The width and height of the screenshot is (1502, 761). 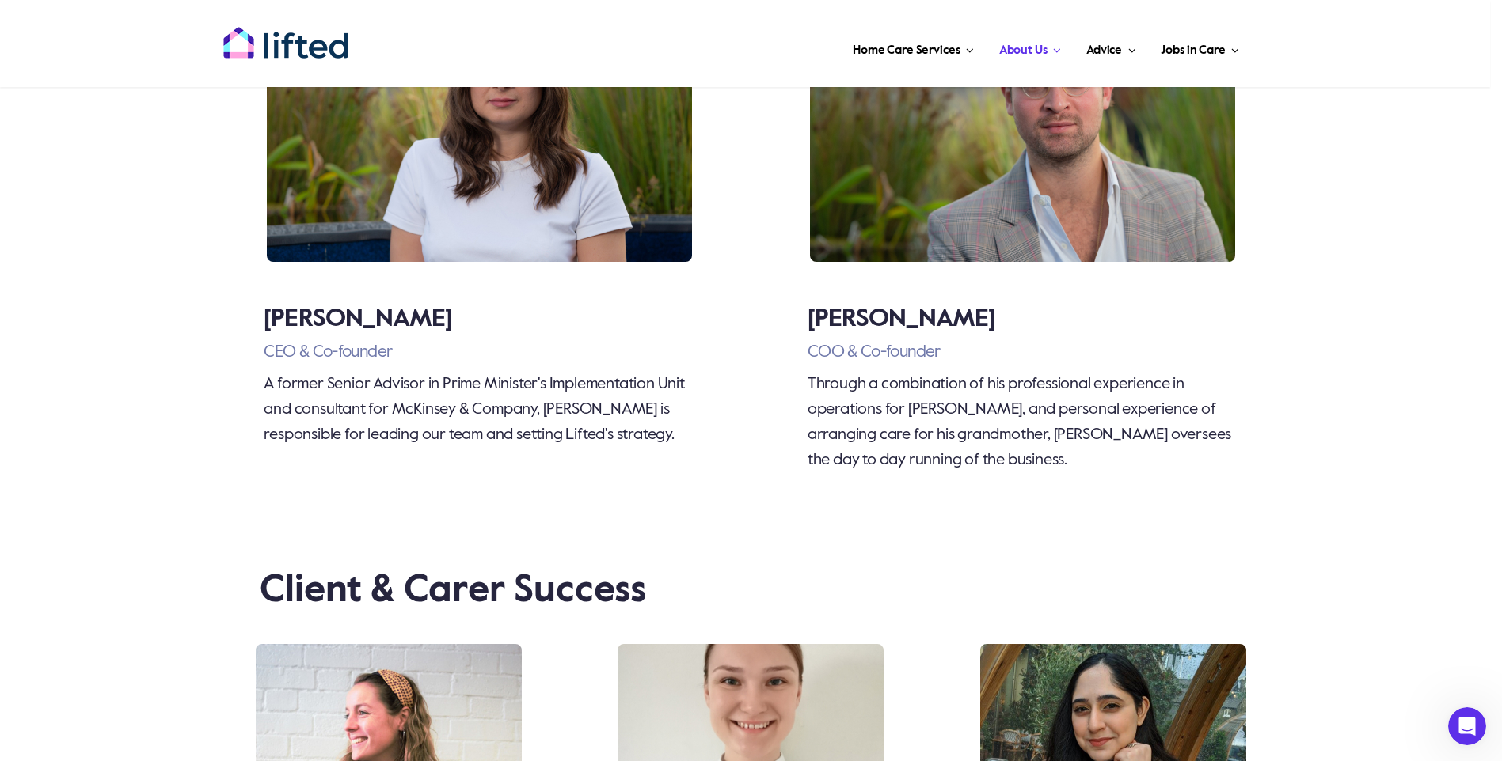 What do you see at coordinates (1192, 51) in the screenshot?
I see `span: Jobs in Care` at bounding box center [1192, 51].